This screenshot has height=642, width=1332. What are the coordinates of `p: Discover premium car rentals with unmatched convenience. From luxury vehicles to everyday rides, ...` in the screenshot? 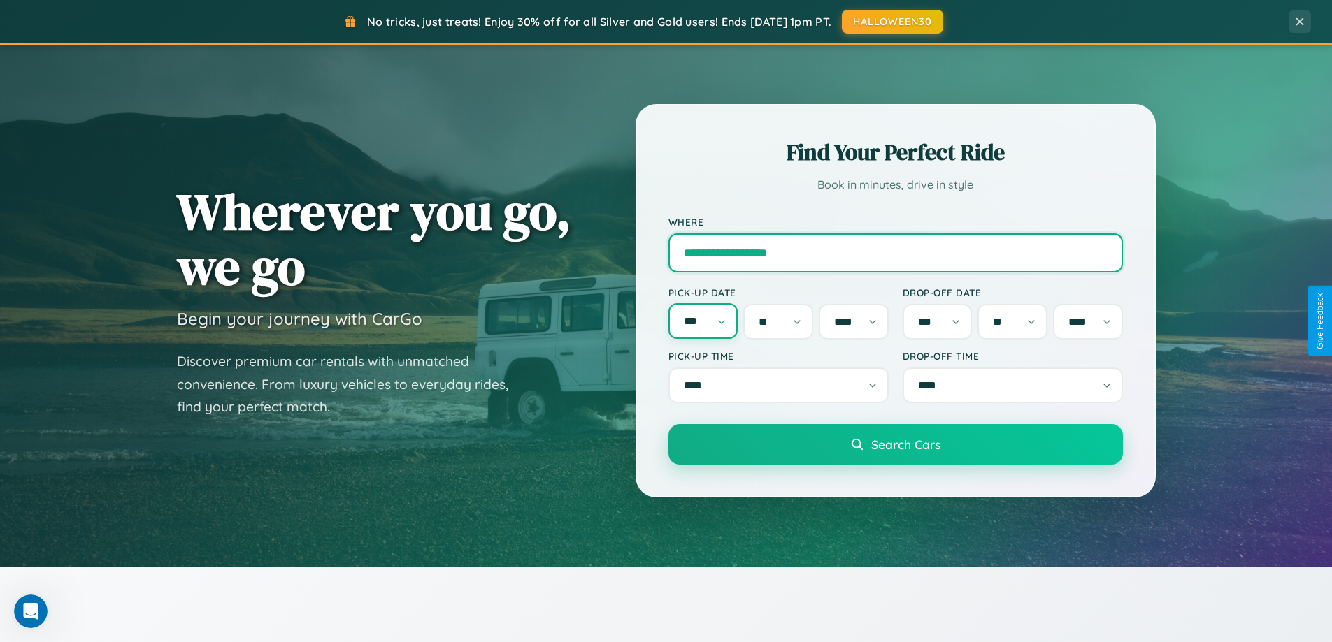 It's located at (352, 384).